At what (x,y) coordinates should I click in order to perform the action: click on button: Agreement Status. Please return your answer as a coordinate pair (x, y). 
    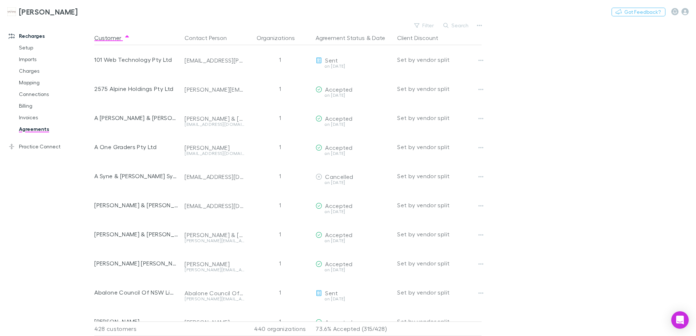
    Looking at the image, I should click on (340, 38).